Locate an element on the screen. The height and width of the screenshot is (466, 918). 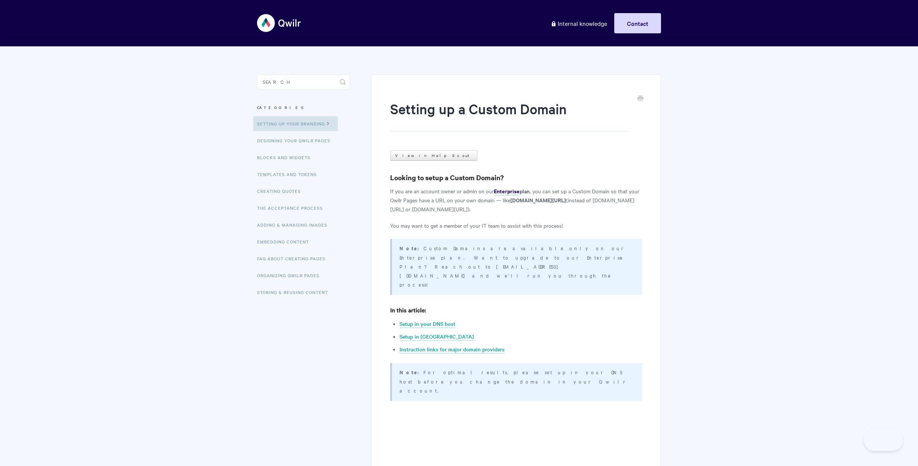
a: View in Help Scout is located at coordinates (434, 155).